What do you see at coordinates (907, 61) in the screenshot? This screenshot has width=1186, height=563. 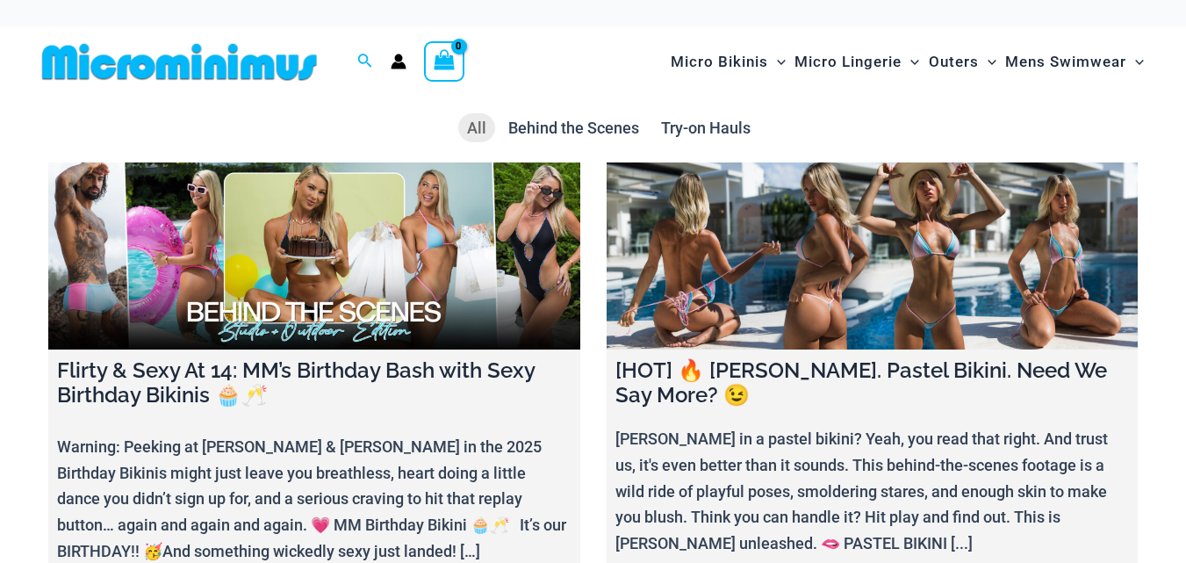 I see `nav: Site Navigation` at bounding box center [907, 61].